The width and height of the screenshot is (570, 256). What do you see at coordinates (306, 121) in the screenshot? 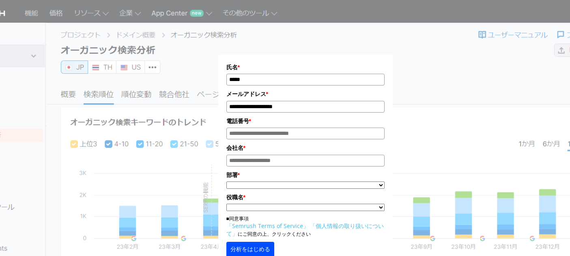
I see `label: 電話番号` at bounding box center [306, 121].